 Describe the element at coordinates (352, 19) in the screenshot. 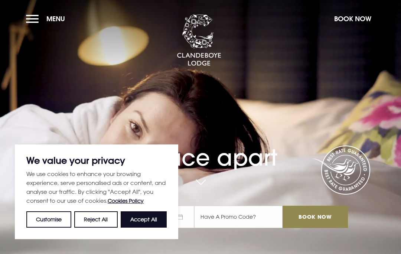

I see `button: Book Now` at that location.